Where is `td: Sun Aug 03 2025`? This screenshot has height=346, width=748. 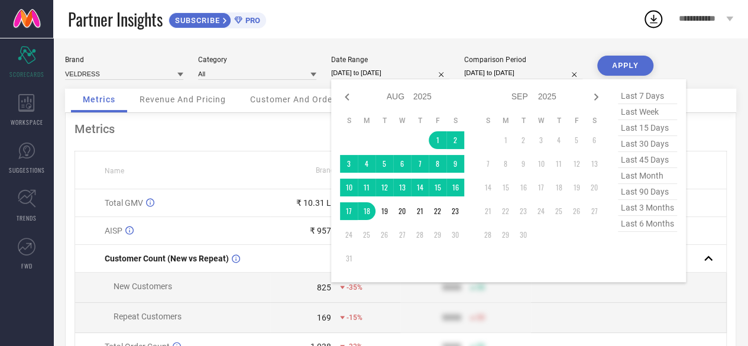 td: Sun Aug 03 2025 is located at coordinates (349, 164).